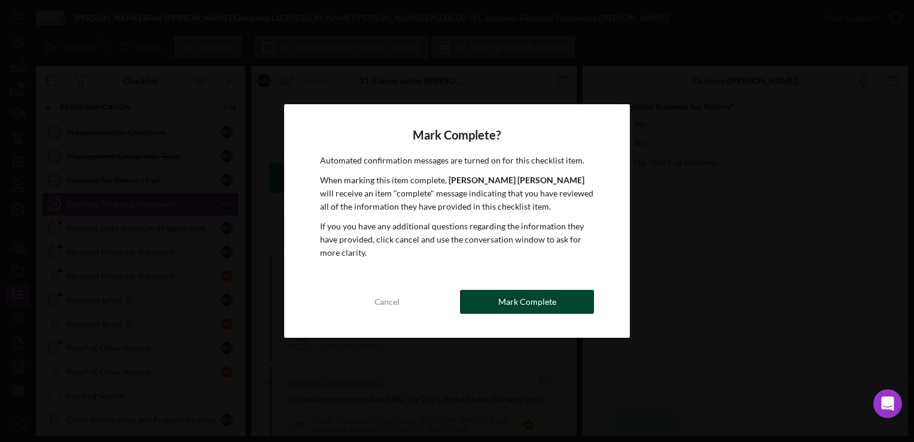 The height and width of the screenshot is (442, 914). What do you see at coordinates (457, 239) in the screenshot?
I see `p: If you you have any additional questions regarding the information they have provided, click canc...` at bounding box center [457, 239].